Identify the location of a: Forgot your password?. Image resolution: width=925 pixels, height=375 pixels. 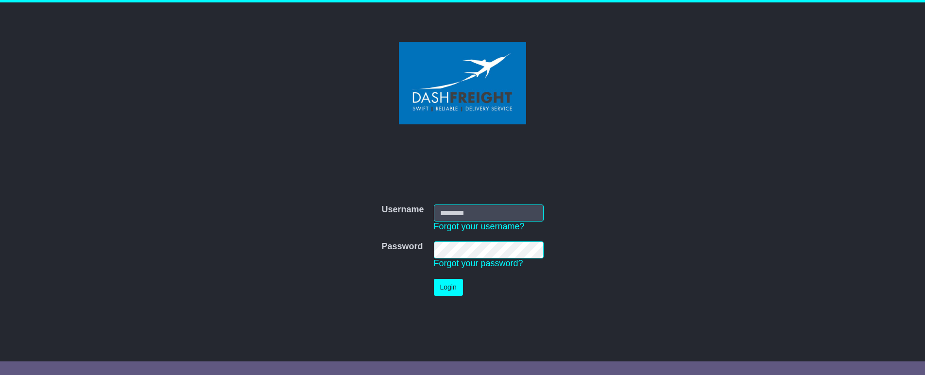
(479, 263).